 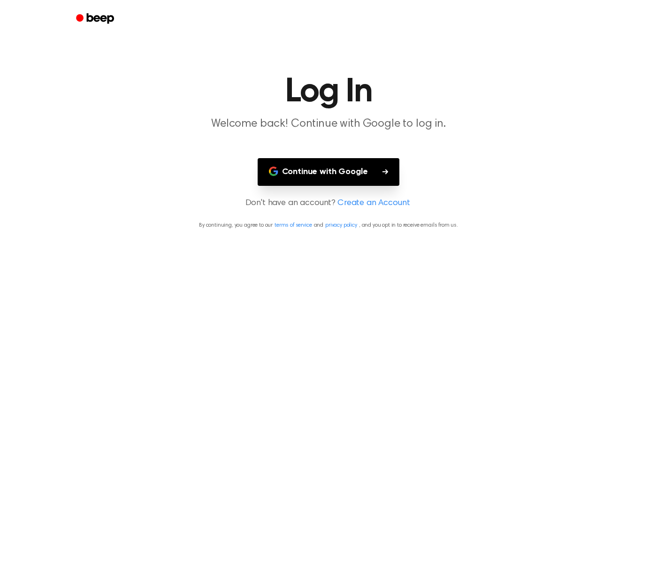 What do you see at coordinates (329, 172) in the screenshot?
I see `button: Continue with Google` at bounding box center [329, 172].